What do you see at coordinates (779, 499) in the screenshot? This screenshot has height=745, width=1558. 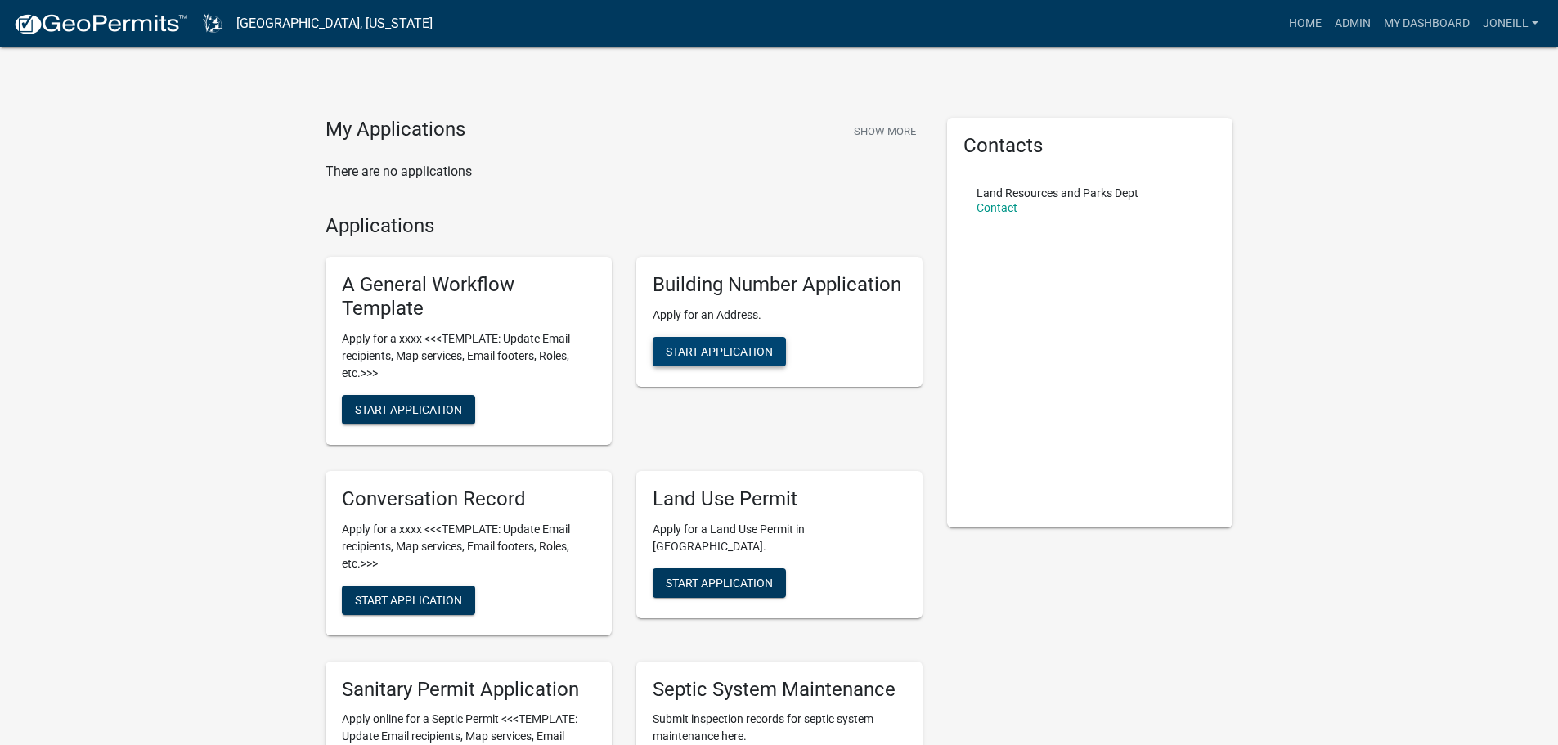 I see `h5: Land Use Permit` at bounding box center [779, 499].